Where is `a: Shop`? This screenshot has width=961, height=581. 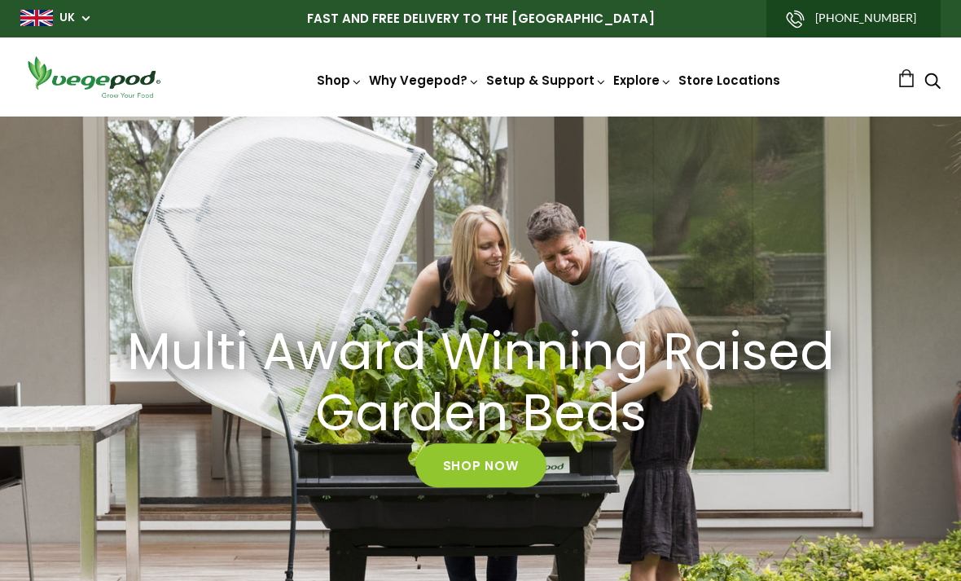 a: Shop is located at coordinates (340, 80).